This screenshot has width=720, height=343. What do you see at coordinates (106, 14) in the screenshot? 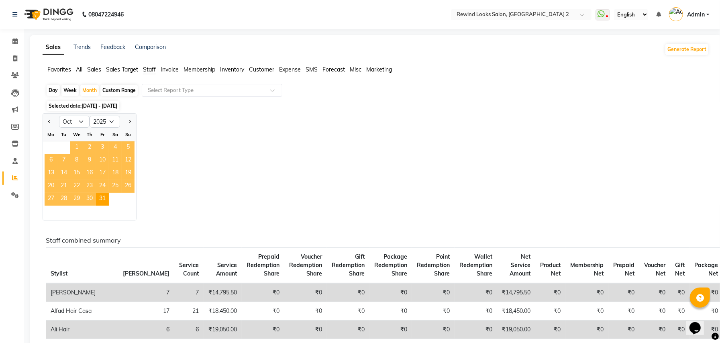
I see `b: 08047224946` at bounding box center [106, 14].